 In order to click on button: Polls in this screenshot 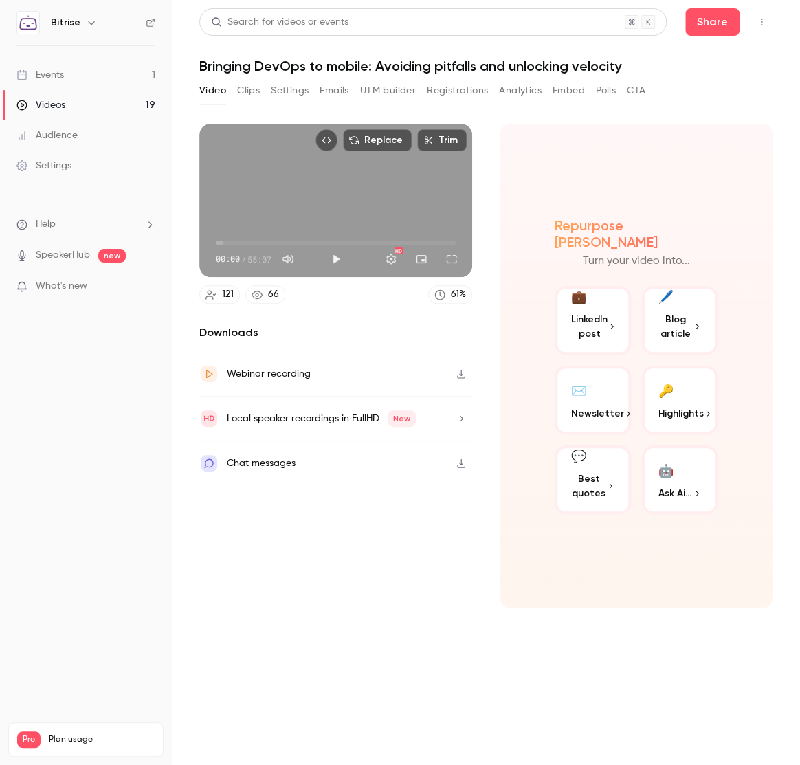, I will do `click(605, 91)`.